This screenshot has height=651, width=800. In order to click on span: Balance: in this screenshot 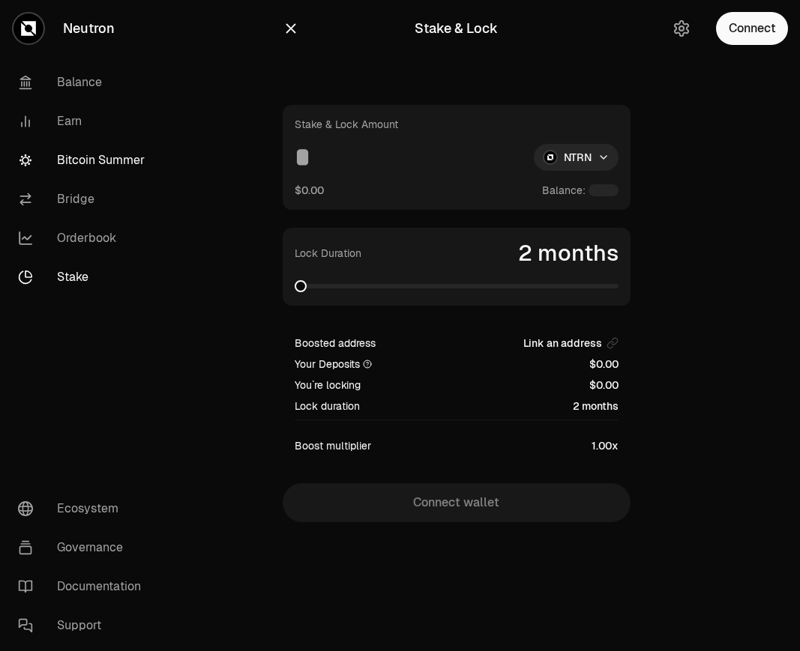, I will do `click(564, 190)`.